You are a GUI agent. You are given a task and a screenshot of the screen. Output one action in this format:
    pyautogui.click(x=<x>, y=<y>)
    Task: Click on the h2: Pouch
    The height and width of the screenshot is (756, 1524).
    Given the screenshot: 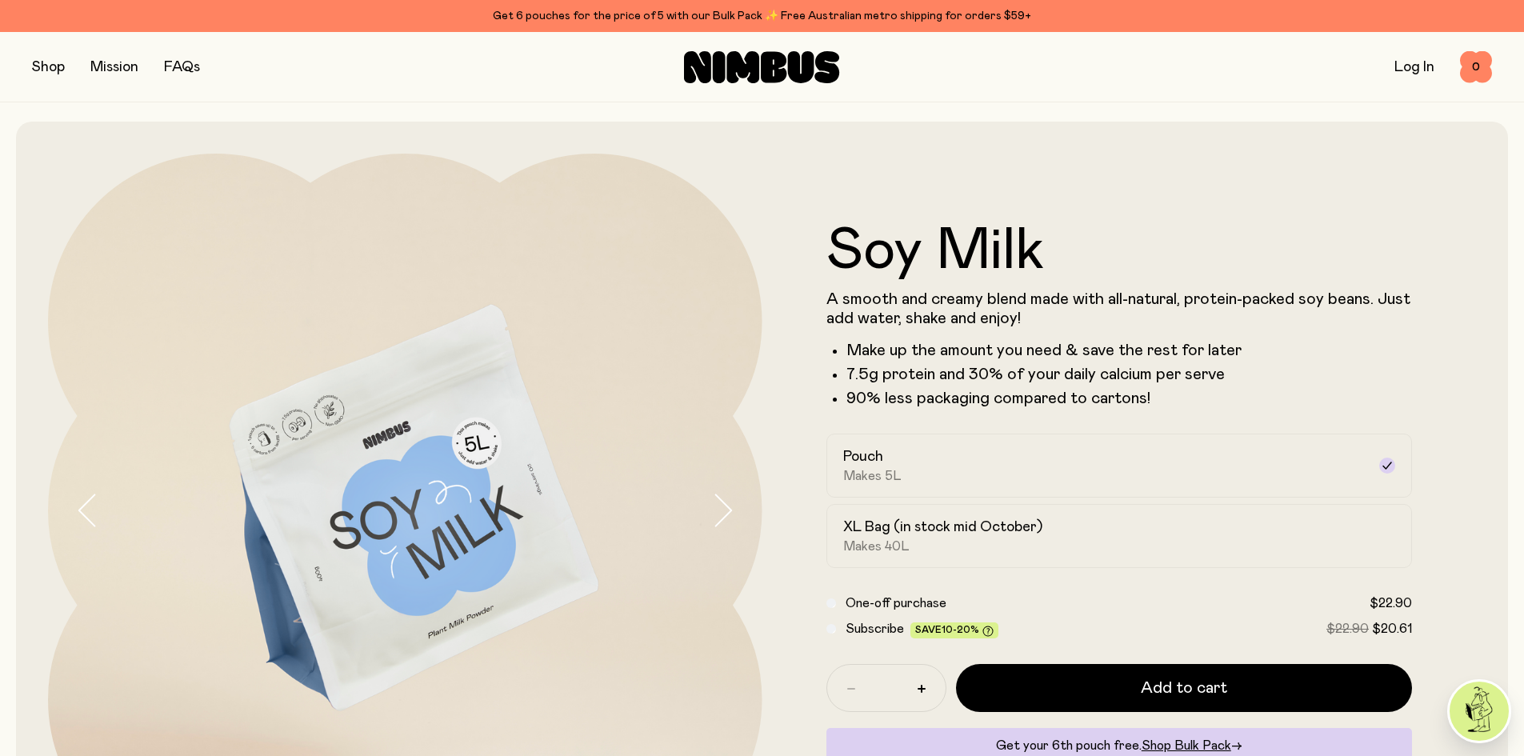 What is the action you would take?
    pyautogui.click(x=863, y=457)
    